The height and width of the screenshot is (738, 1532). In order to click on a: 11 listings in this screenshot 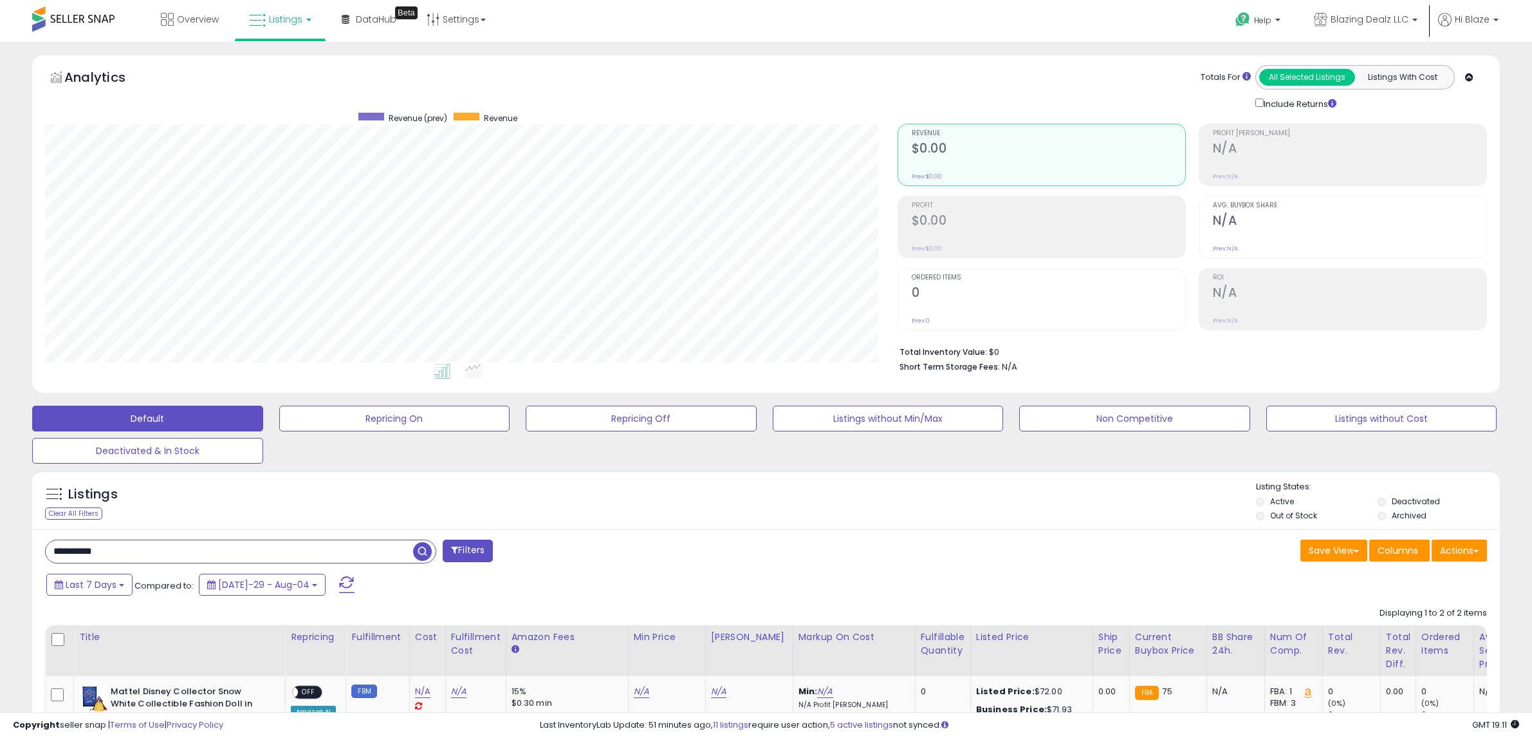, I will do `click(730, 724)`.